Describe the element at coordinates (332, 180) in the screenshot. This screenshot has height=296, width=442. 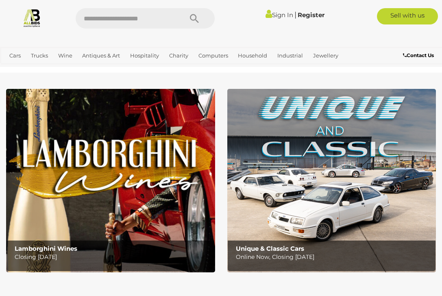
I see `img: Unique & Classic Cars` at that location.